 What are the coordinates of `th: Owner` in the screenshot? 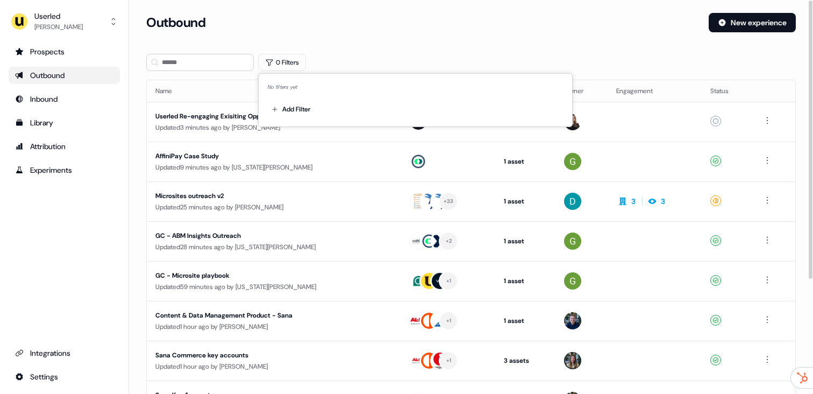 It's located at (582, 91).